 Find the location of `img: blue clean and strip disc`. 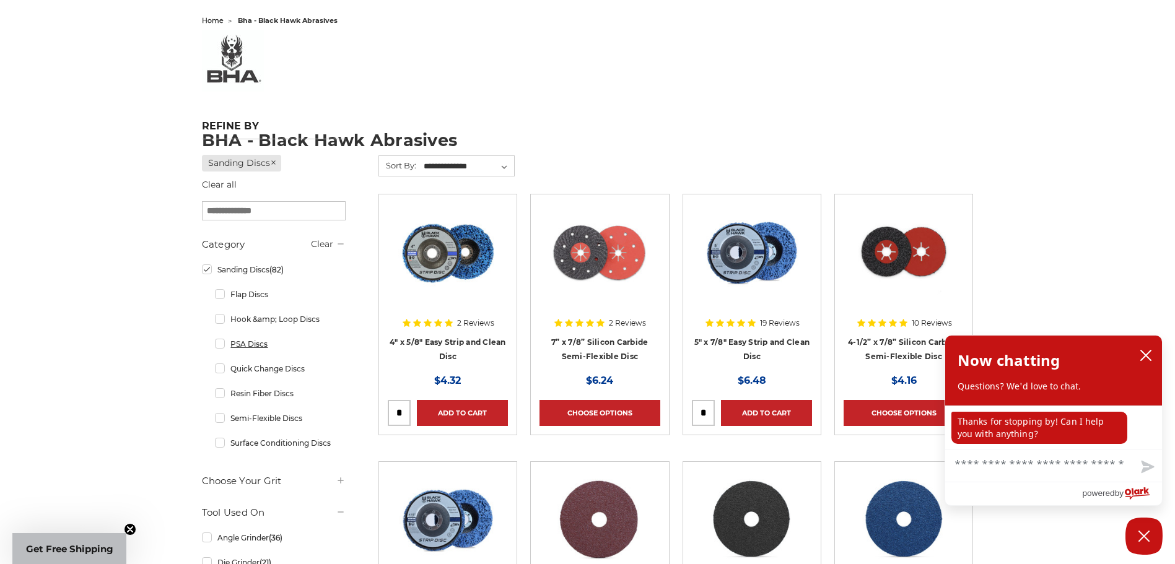

img: blue clean and strip disc is located at coordinates (752, 253).